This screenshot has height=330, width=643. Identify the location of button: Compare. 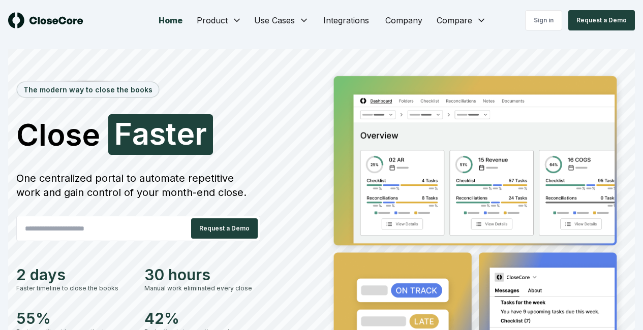
(461, 20).